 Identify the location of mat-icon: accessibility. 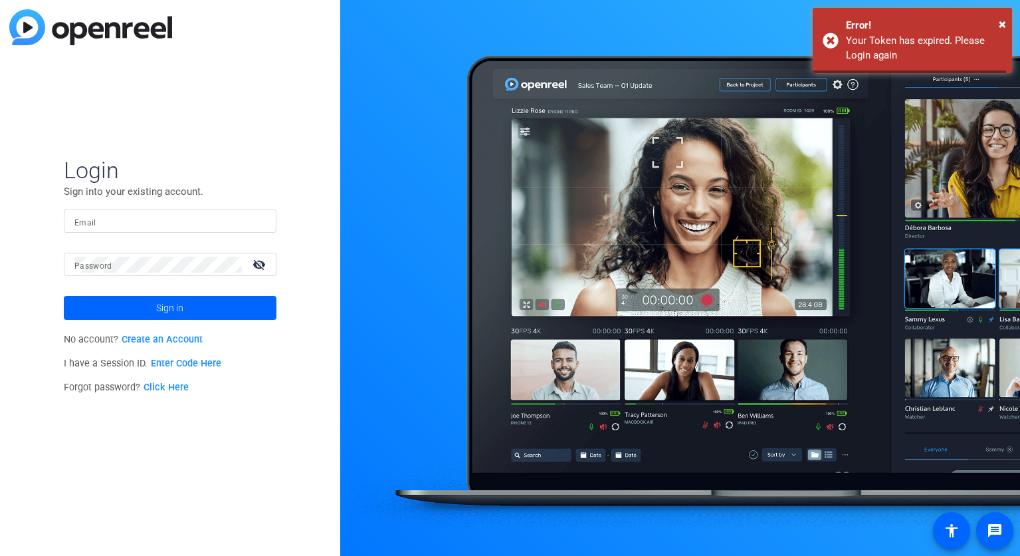
(952, 530).